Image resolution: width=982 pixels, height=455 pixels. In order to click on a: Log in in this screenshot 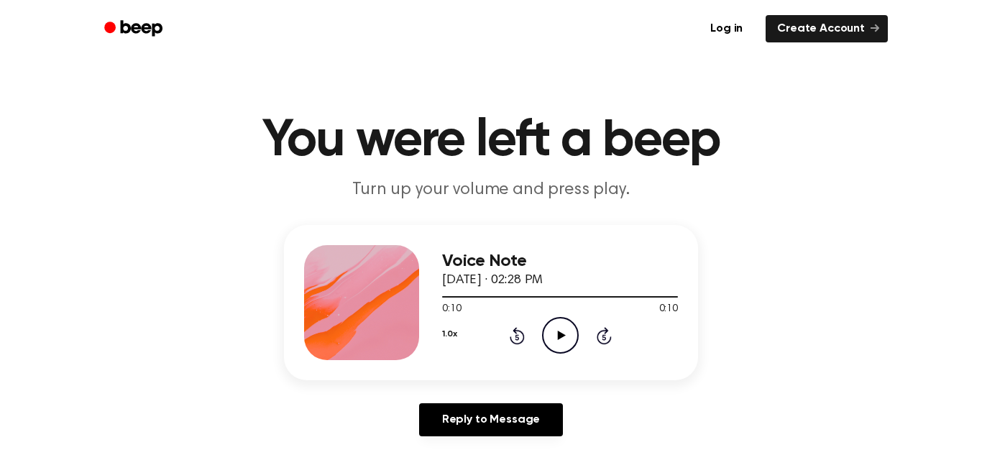, I will do `click(726, 29)`.